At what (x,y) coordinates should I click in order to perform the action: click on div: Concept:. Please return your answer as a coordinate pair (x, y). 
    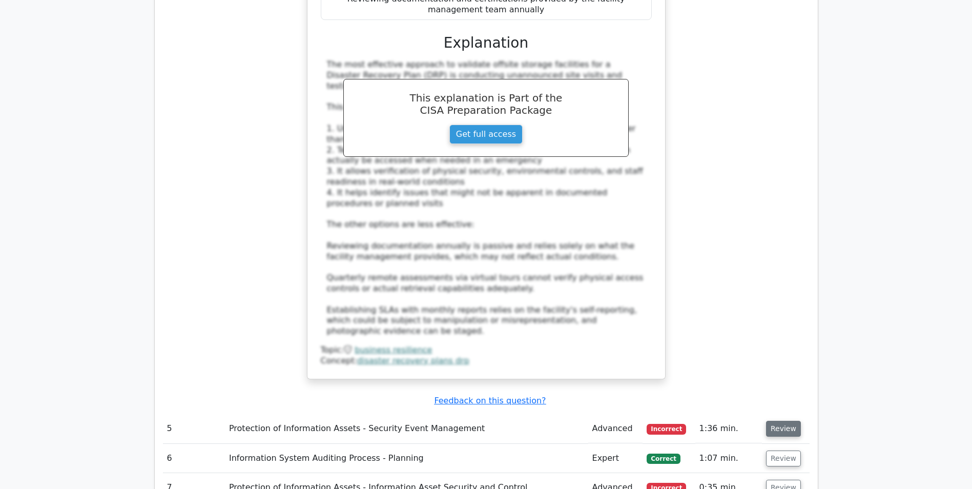
    Looking at the image, I should click on (486, 361).